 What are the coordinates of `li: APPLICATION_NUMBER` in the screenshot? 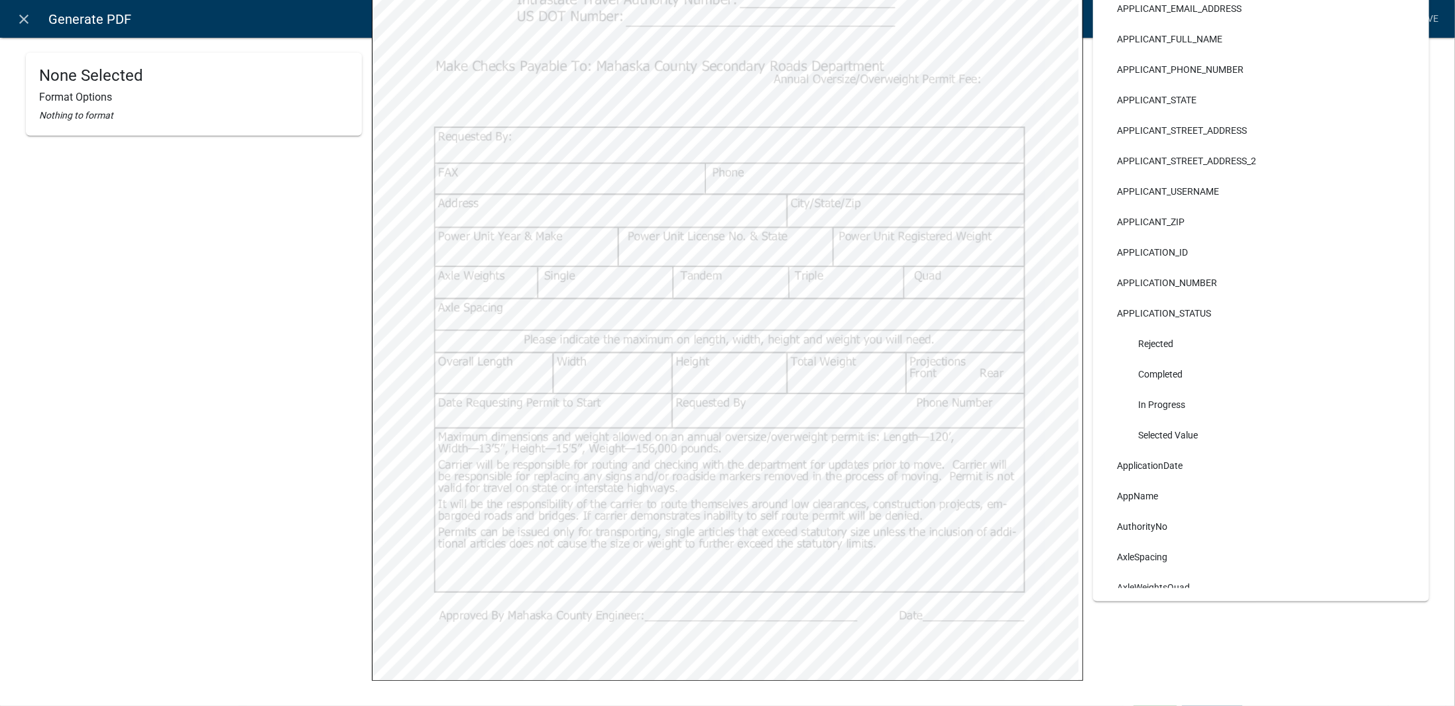 It's located at (1261, 283).